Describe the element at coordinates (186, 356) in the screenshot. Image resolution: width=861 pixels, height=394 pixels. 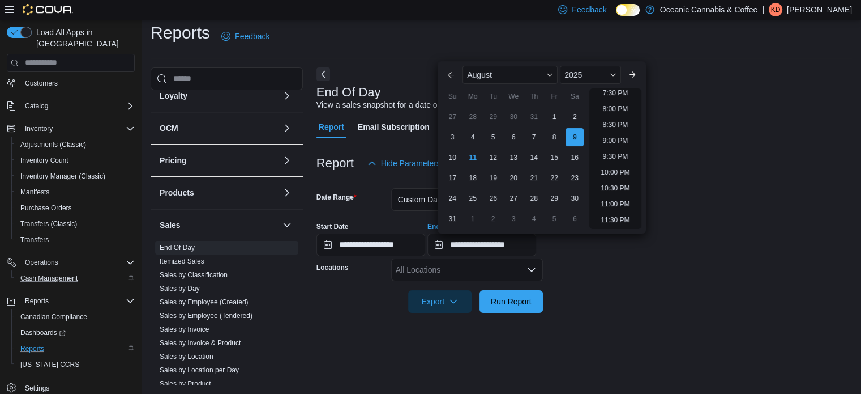
I see `a: Sales by Location` at that location.